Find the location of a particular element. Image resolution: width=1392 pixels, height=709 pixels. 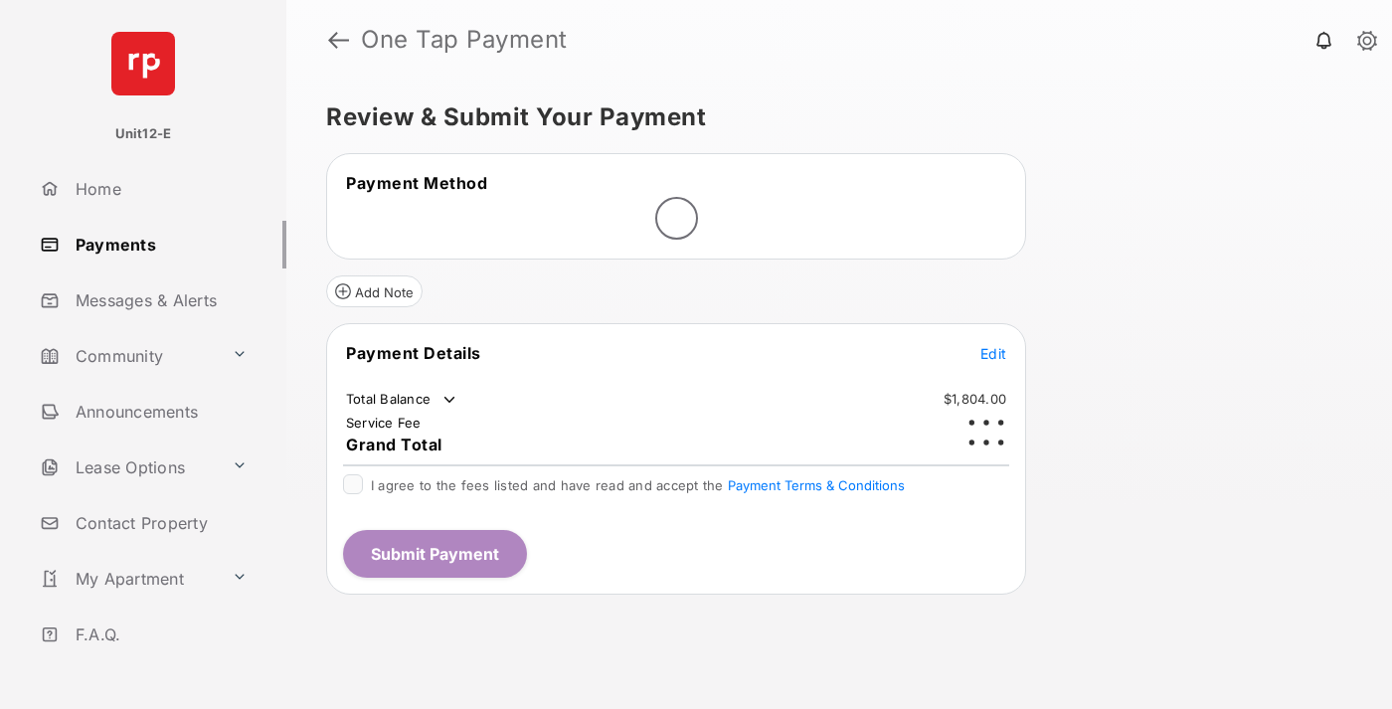

strong: One Tap Payment is located at coordinates (464, 40).